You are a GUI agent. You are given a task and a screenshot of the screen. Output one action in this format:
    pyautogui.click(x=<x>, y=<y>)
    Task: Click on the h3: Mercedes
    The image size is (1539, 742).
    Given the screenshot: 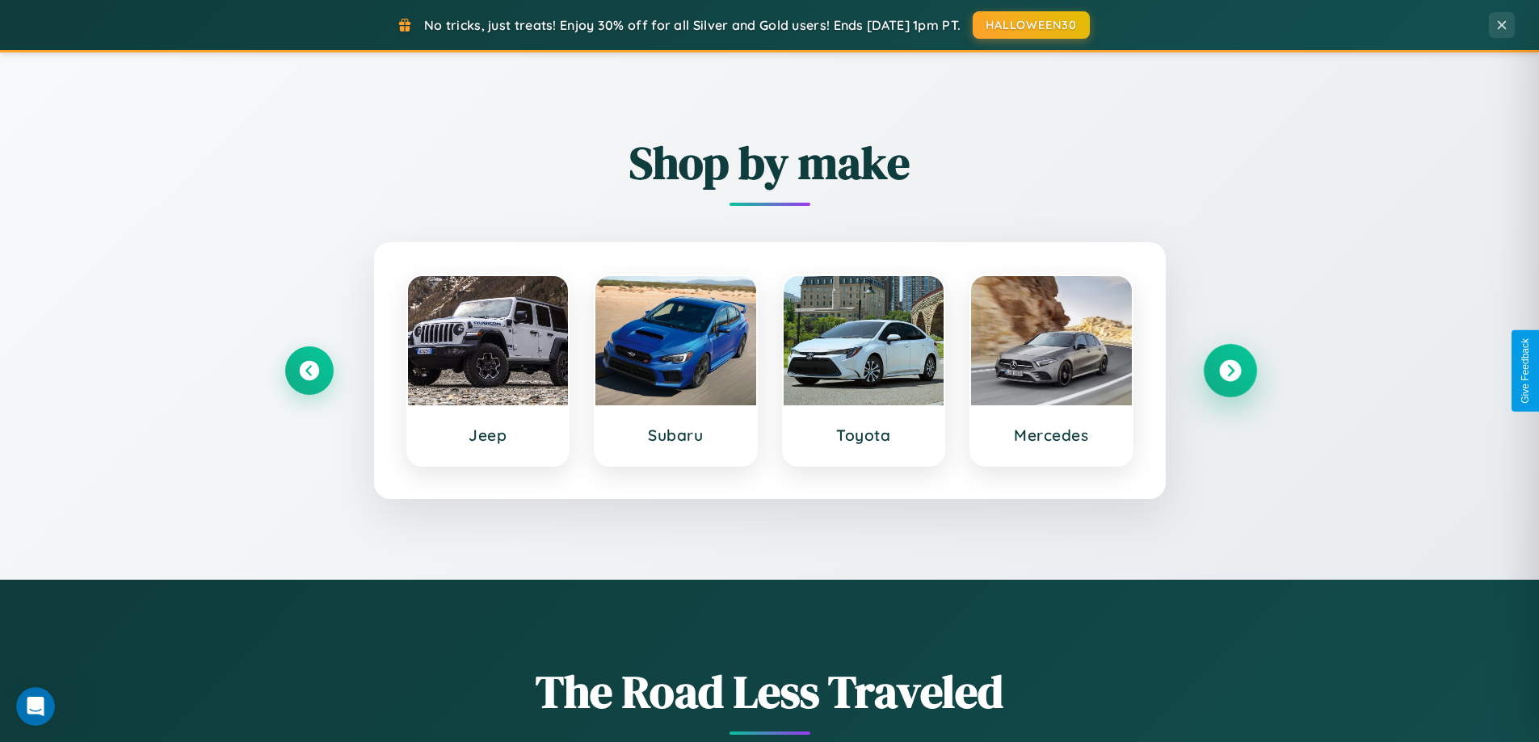 What is the action you would take?
    pyautogui.click(x=1051, y=435)
    